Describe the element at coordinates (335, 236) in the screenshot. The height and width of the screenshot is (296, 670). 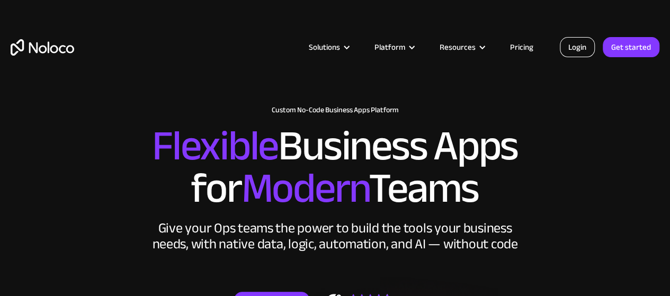
I see `div: Give your Ops teams the power to build the tools your business needs, with native data, logic, au...` at that location.